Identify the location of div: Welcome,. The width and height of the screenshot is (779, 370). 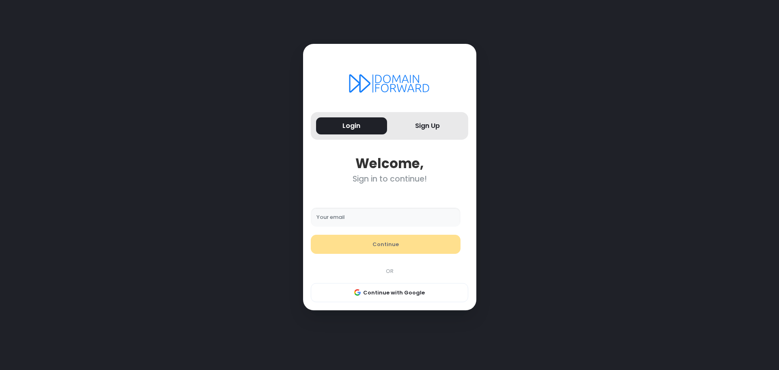
(390, 163).